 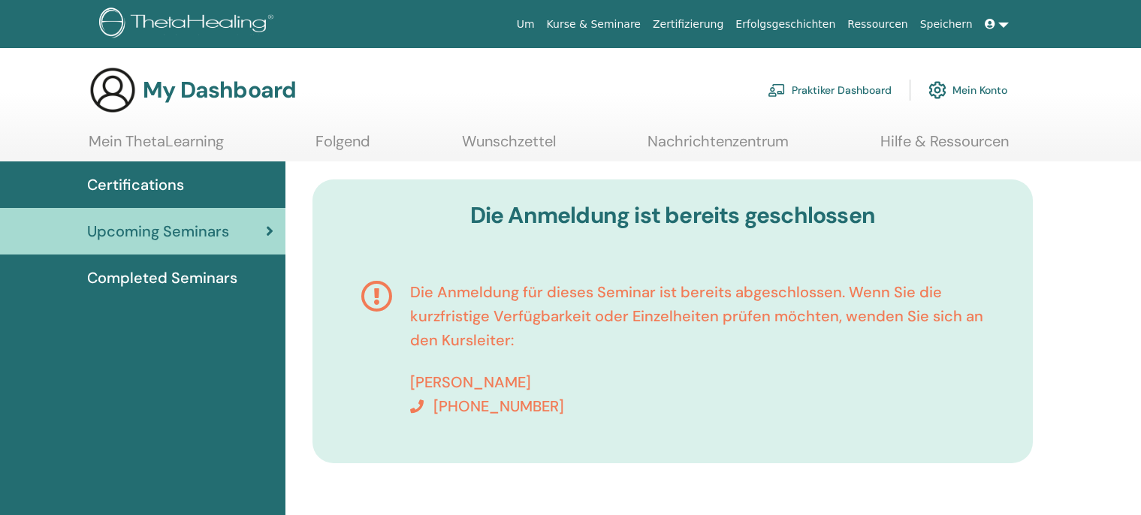 What do you see at coordinates (830, 90) in the screenshot?
I see `a: Praktiker Dashboard` at bounding box center [830, 90].